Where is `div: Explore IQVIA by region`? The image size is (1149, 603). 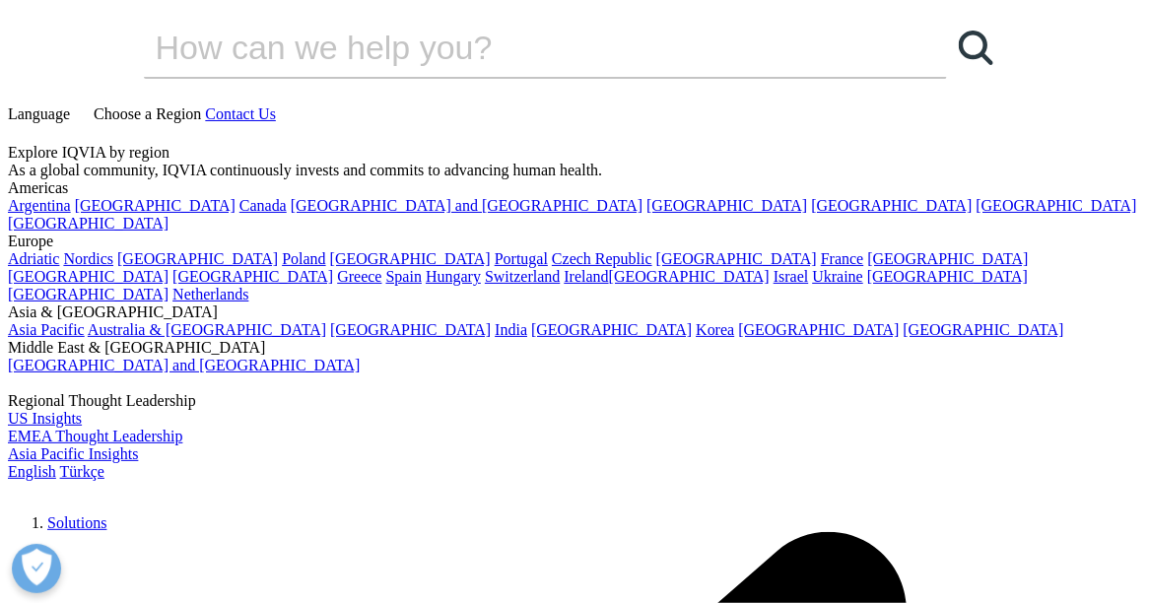
div: Explore IQVIA by region is located at coordinates (574, 153).